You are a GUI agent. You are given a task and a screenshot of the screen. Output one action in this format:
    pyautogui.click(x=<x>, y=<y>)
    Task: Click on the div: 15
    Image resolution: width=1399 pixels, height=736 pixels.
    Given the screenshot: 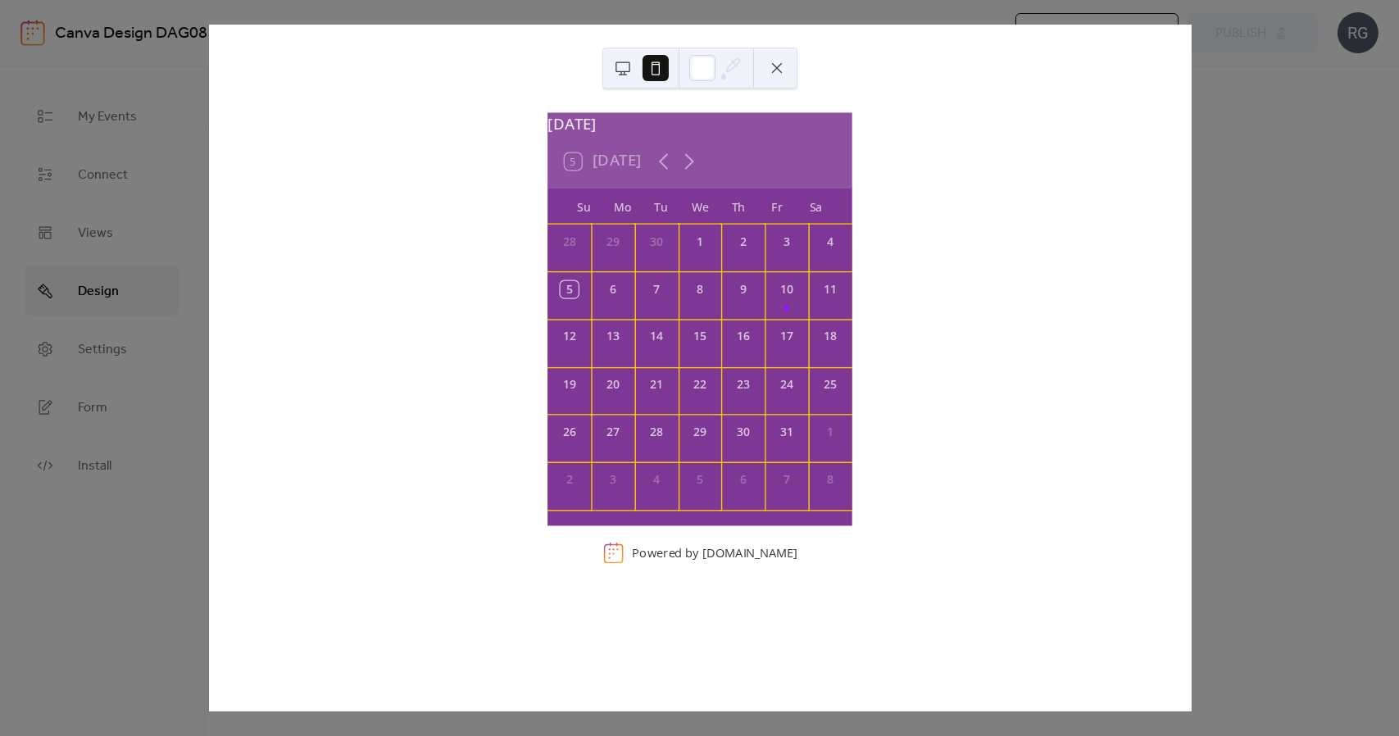 What is the action you would take?
    pyautogui.click(x=699, y=336)
    